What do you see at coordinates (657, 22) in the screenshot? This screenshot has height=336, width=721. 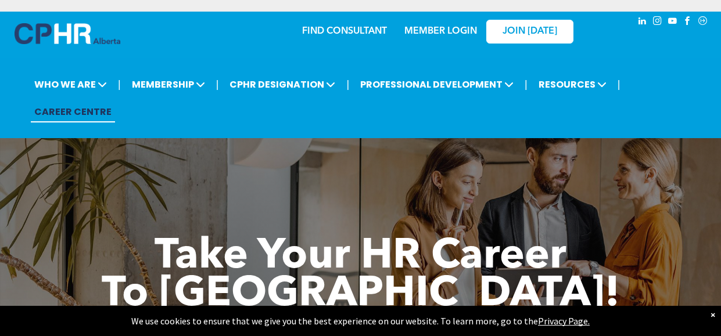 I see `a: instagram` at bounding box center [657, 22].